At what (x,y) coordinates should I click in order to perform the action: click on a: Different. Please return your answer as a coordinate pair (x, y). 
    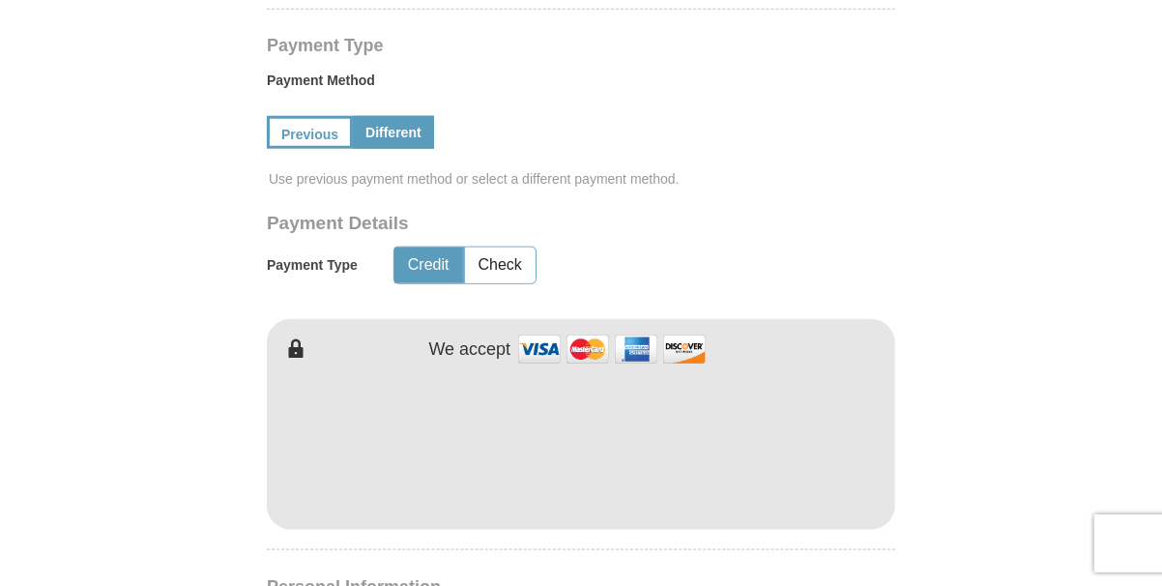
    Looking at the image, I should click on (394, 132).